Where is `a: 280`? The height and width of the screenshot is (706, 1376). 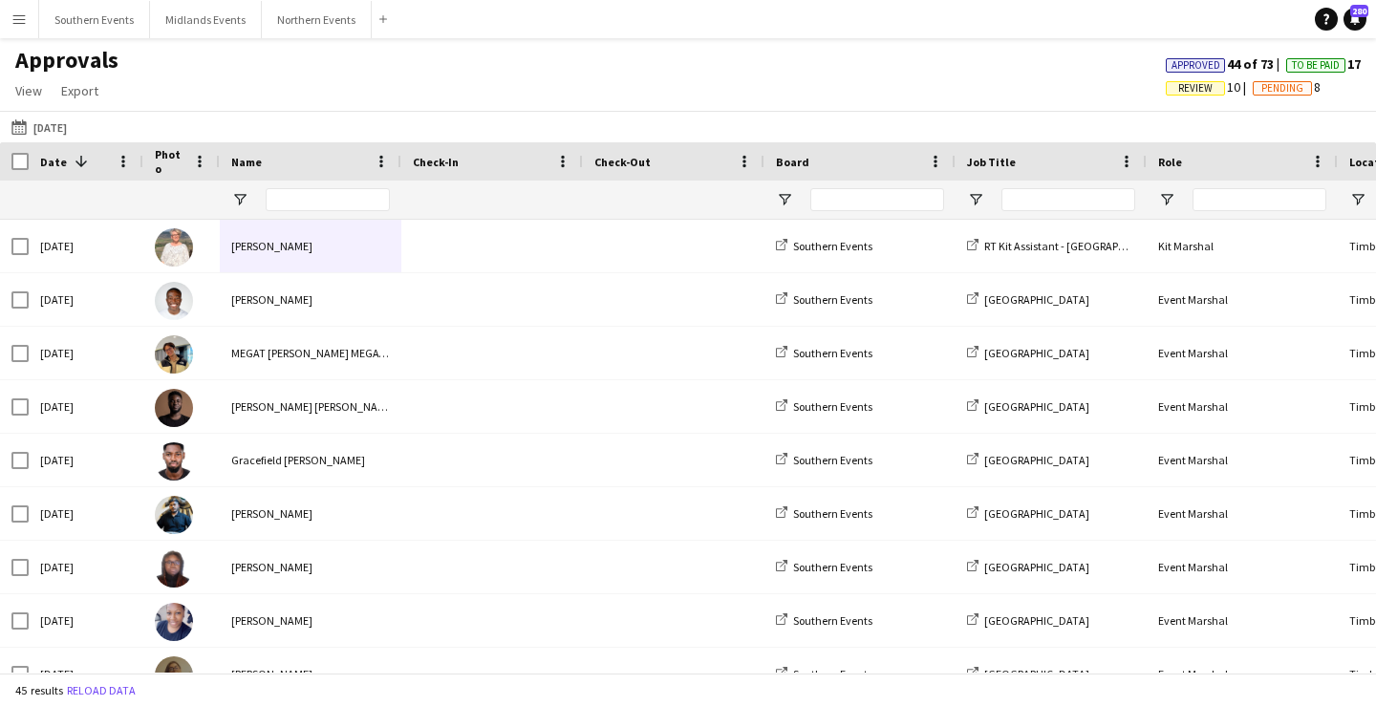
a: 280 is located at coordinates (1355, 19).